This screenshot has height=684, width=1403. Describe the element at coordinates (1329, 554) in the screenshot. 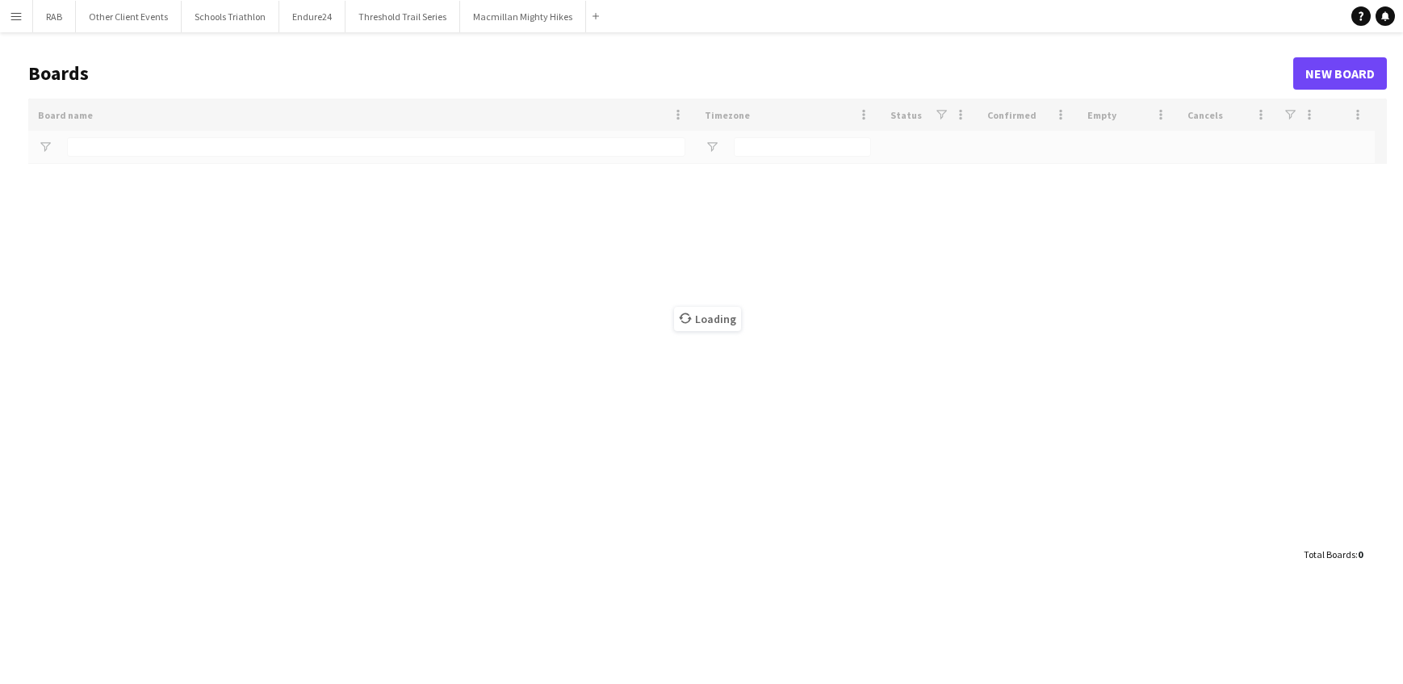

I see `span: Total Boards` at that location.